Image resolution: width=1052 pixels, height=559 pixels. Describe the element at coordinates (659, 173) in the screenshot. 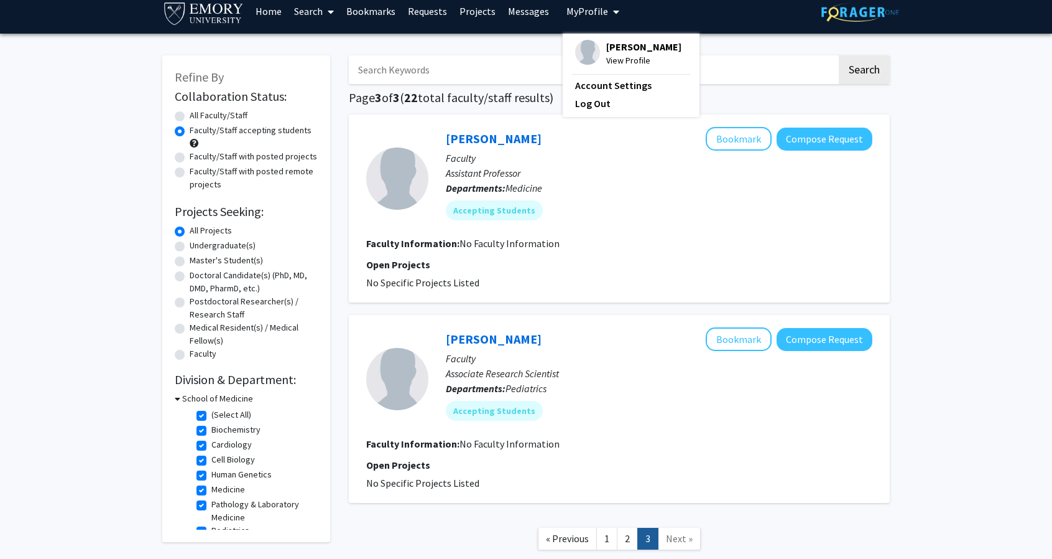

I see `p: Assistant Professor` at that location.